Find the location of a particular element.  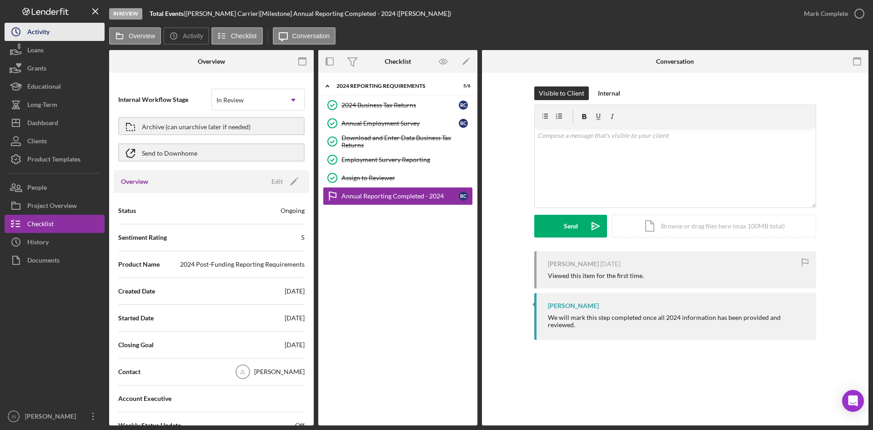

div: Dashboard is located at coordinates (43, 124).